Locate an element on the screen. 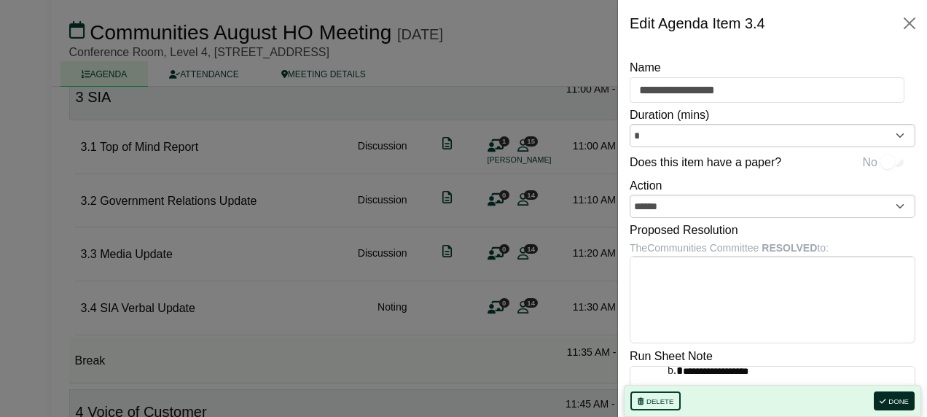  button: Done is located at coordinates (894, 401).